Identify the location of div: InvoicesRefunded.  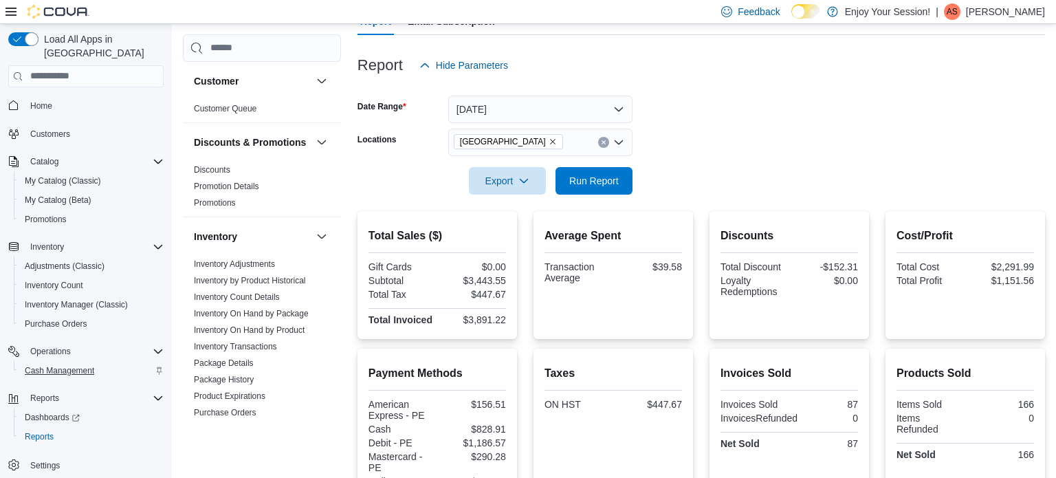
(759, 418).